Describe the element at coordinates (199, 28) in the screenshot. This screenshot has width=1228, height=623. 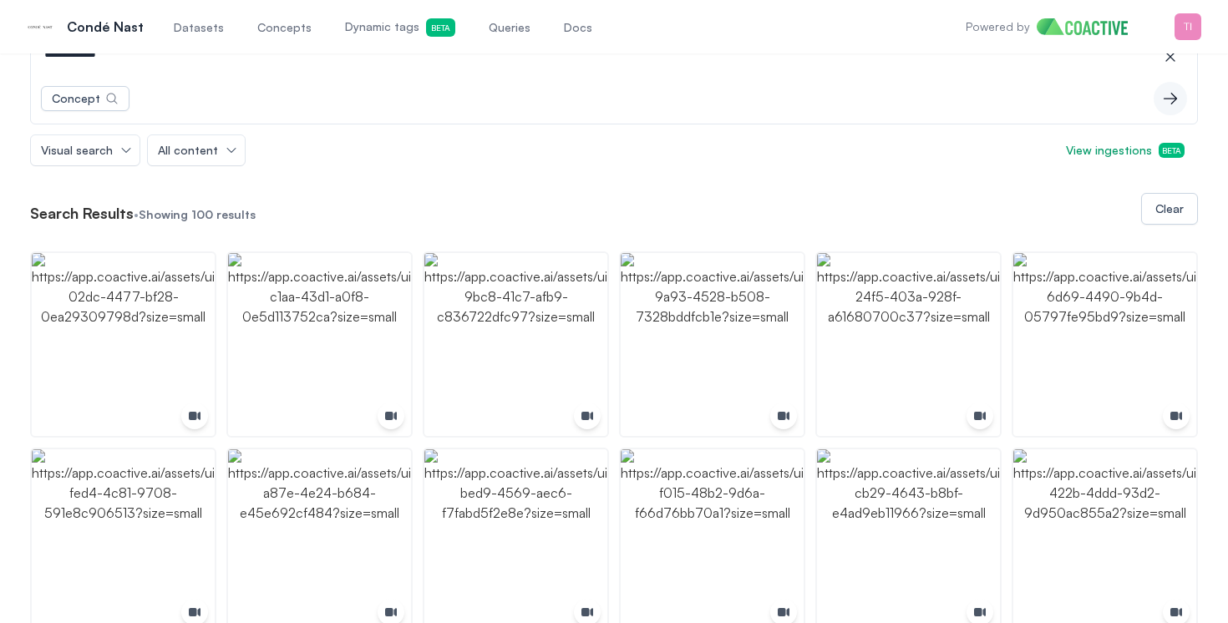
I see `span: Datasets` at that location.